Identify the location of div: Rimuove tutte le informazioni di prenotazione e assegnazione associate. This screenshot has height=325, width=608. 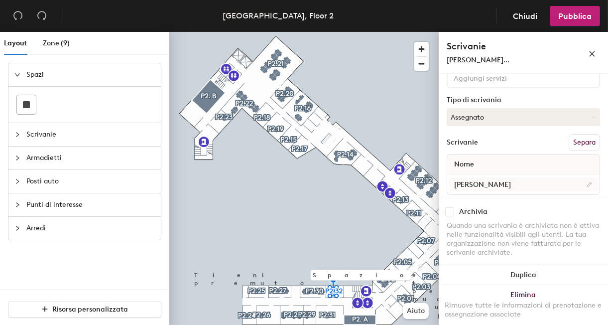
(524, 310).